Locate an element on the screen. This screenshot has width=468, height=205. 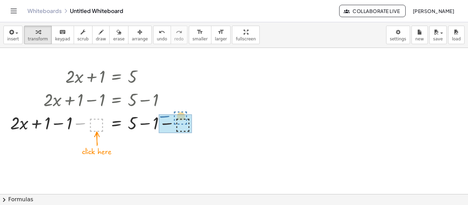
button: Toggle navigation is located at coordinates (14, 11).